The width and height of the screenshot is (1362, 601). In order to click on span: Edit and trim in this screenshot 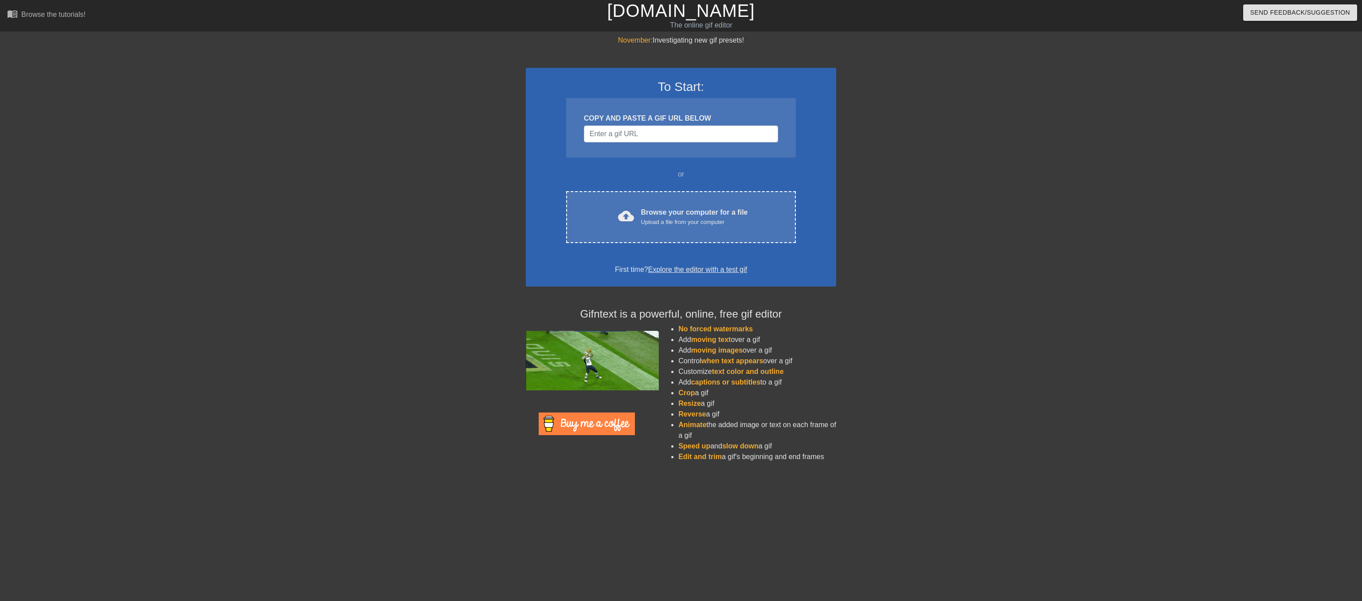, I will do `click(700, 456)`.